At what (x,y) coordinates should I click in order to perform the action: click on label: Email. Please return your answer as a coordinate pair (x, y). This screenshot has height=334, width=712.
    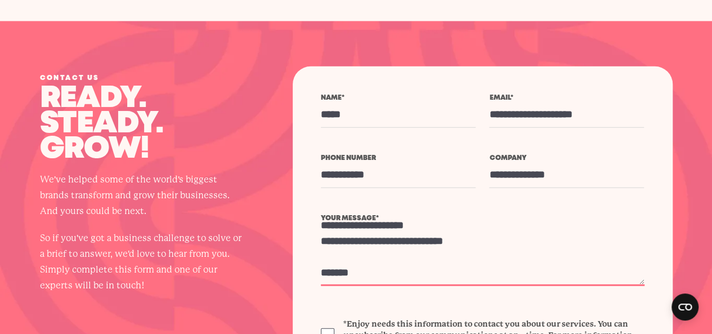
    Looking at the image, I should click on (567, 98).